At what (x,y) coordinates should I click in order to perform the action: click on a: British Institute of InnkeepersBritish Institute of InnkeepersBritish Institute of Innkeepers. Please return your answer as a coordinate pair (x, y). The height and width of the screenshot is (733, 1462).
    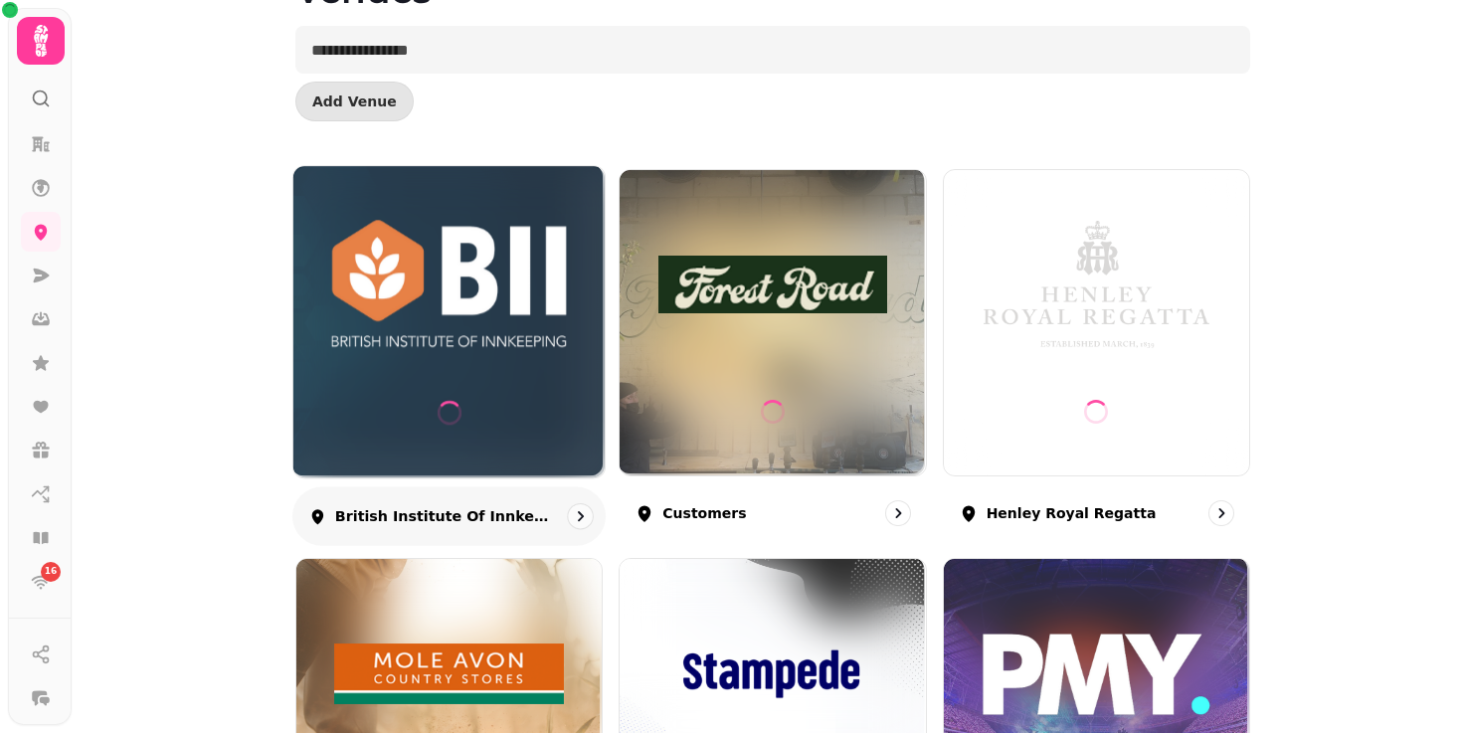
    Looking at the image, I should click on (450, 355).